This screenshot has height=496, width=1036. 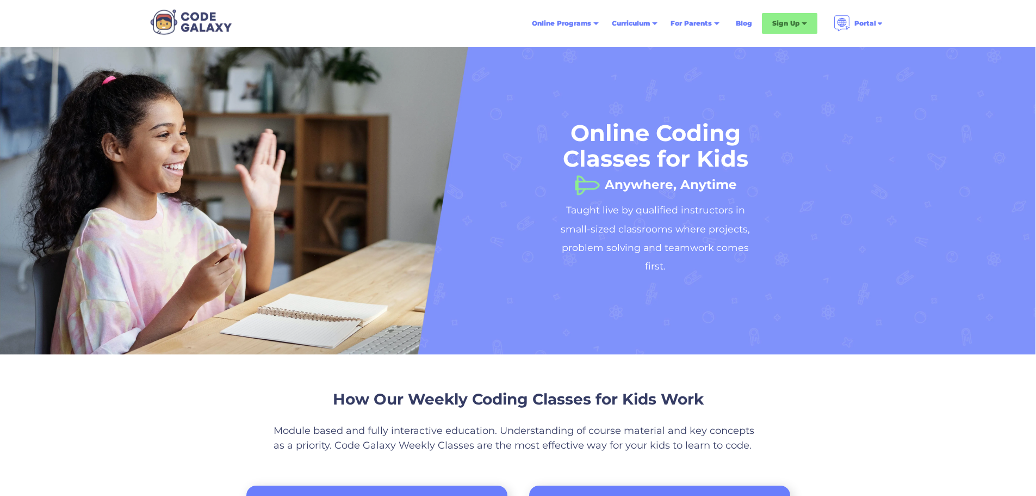 I want to click on p: Module based and fully interactive education. Understanding of course material and key concepts a..., so click(x=518, y=438).